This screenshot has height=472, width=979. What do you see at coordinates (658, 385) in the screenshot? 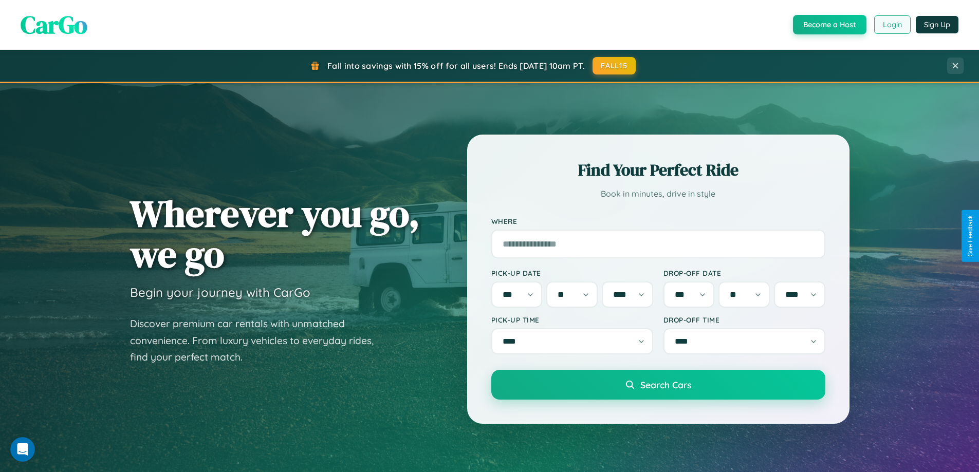
I see `button: Search Cars` at bounding box center [658, 385].